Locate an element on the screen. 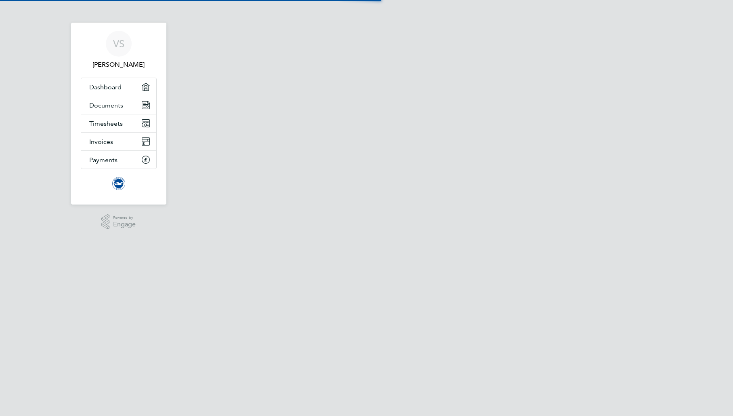  span: Documents is located at coordinates (106, 105).